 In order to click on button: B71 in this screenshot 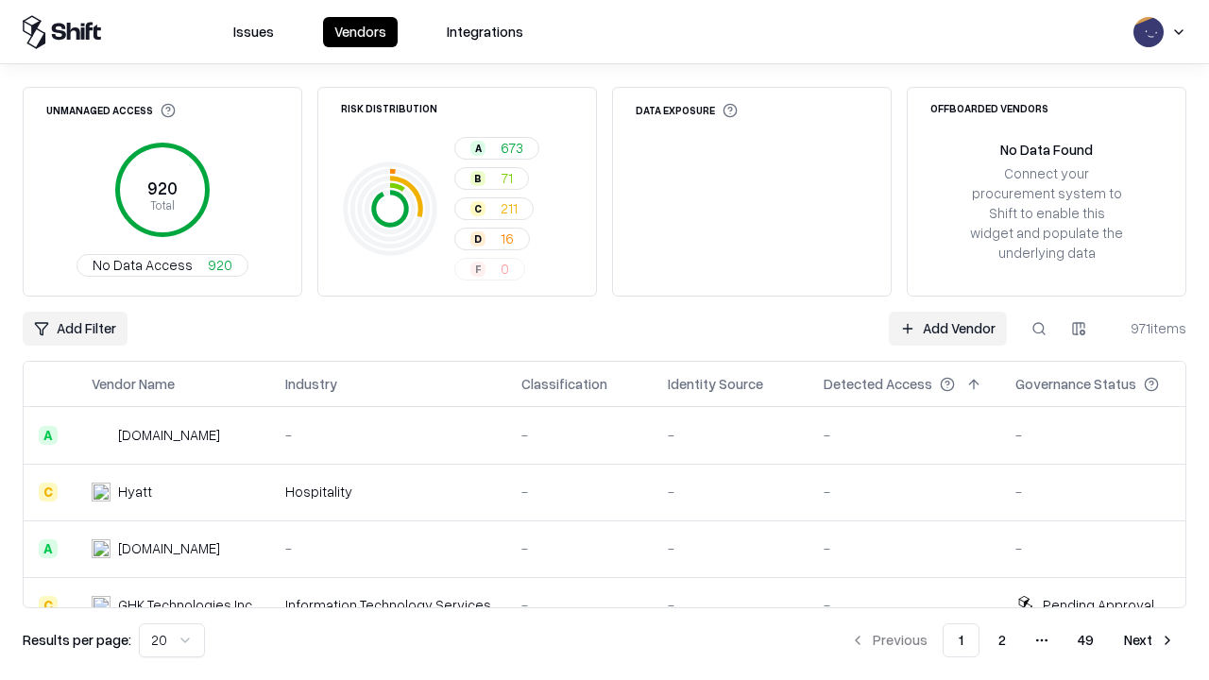, I will do `click(491, 179)`.